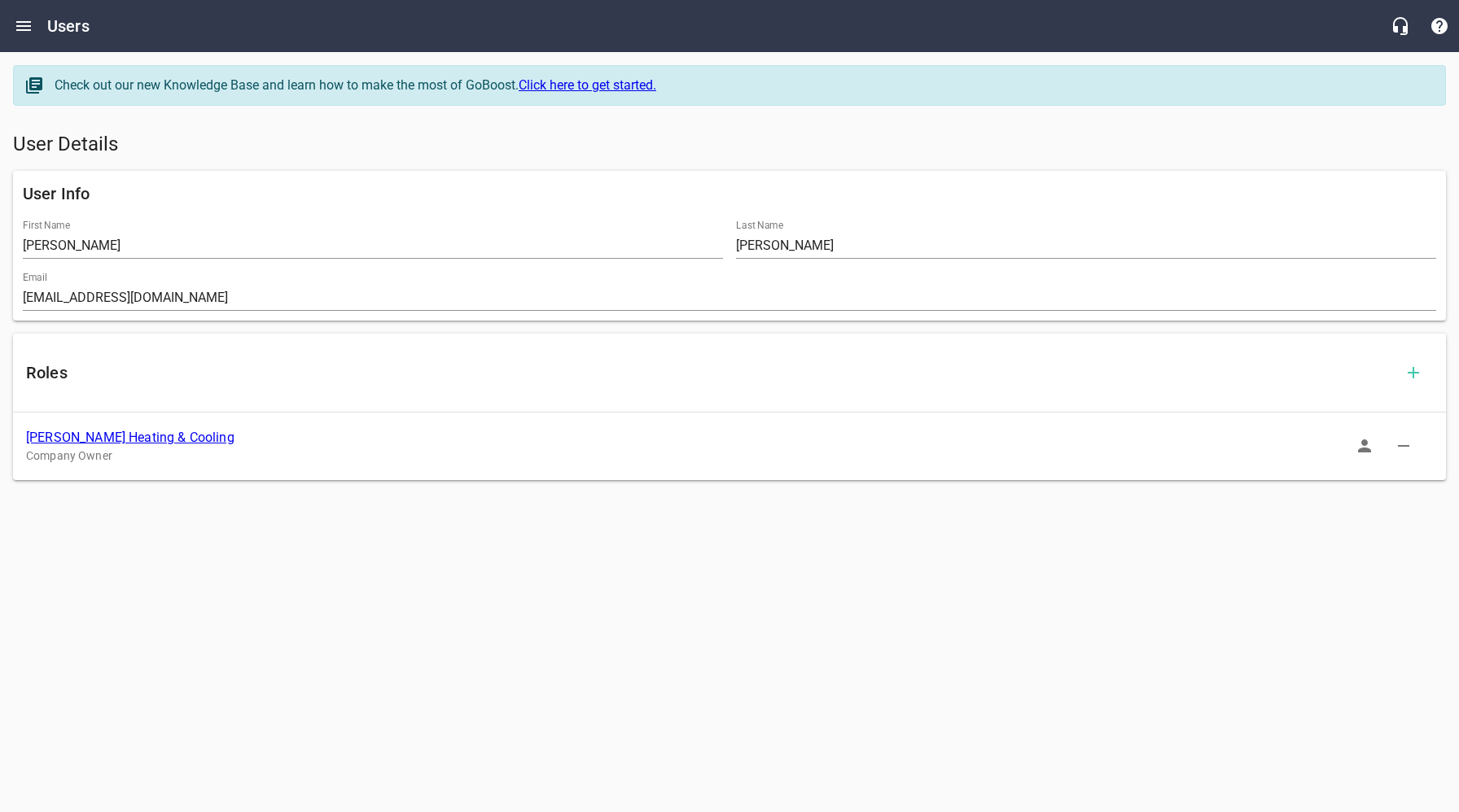 The height and width of the screenshot is (812, 1459). Describe the element at coordinates (710, 373) in the screenshot. I see `h6: Roles` at that location.